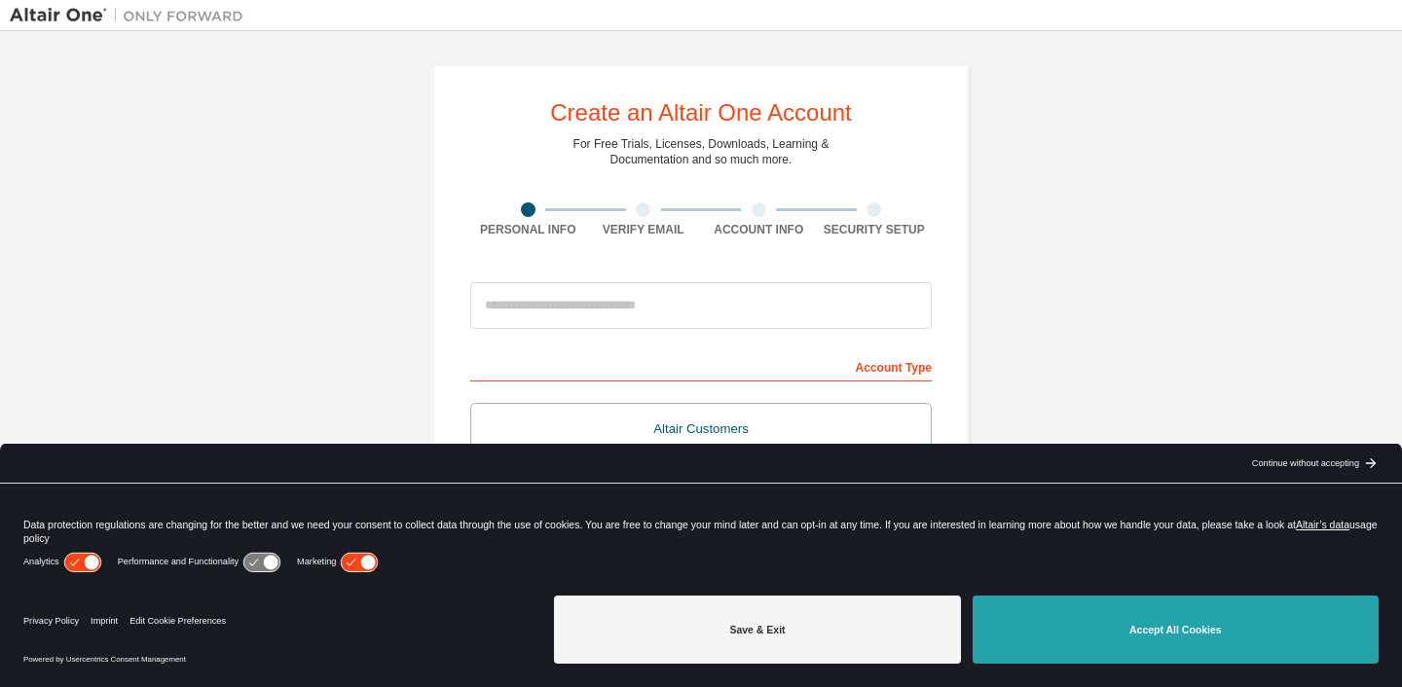 The image size is (1402, 687). I want to click on div: Altair Customers, so click(701, 429).